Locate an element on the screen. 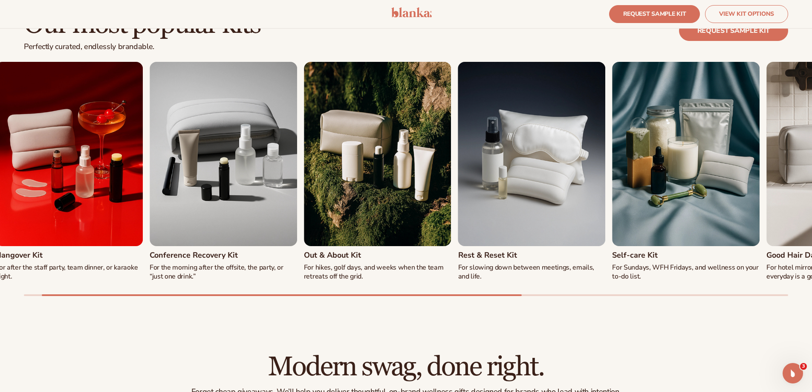  h2: Our most popular kits is located at coordinates (142, 24).